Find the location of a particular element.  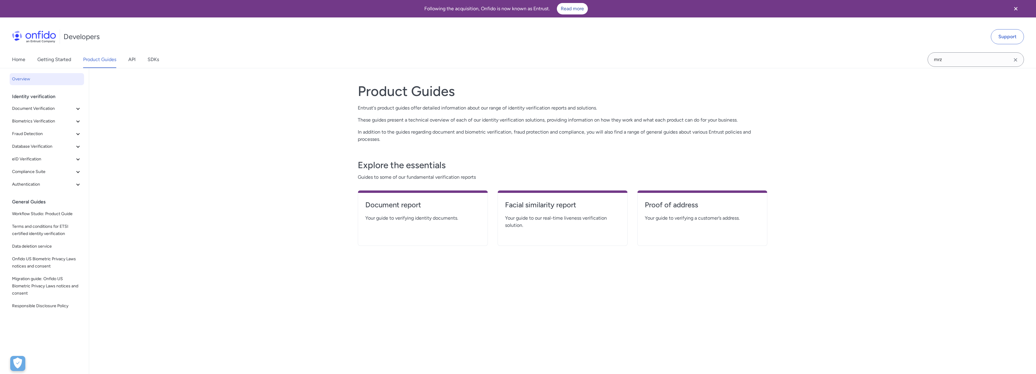

span: Migration guide: Onfido US Biometric Privacy Laws notices and consent is located at coordinates (47, 286).